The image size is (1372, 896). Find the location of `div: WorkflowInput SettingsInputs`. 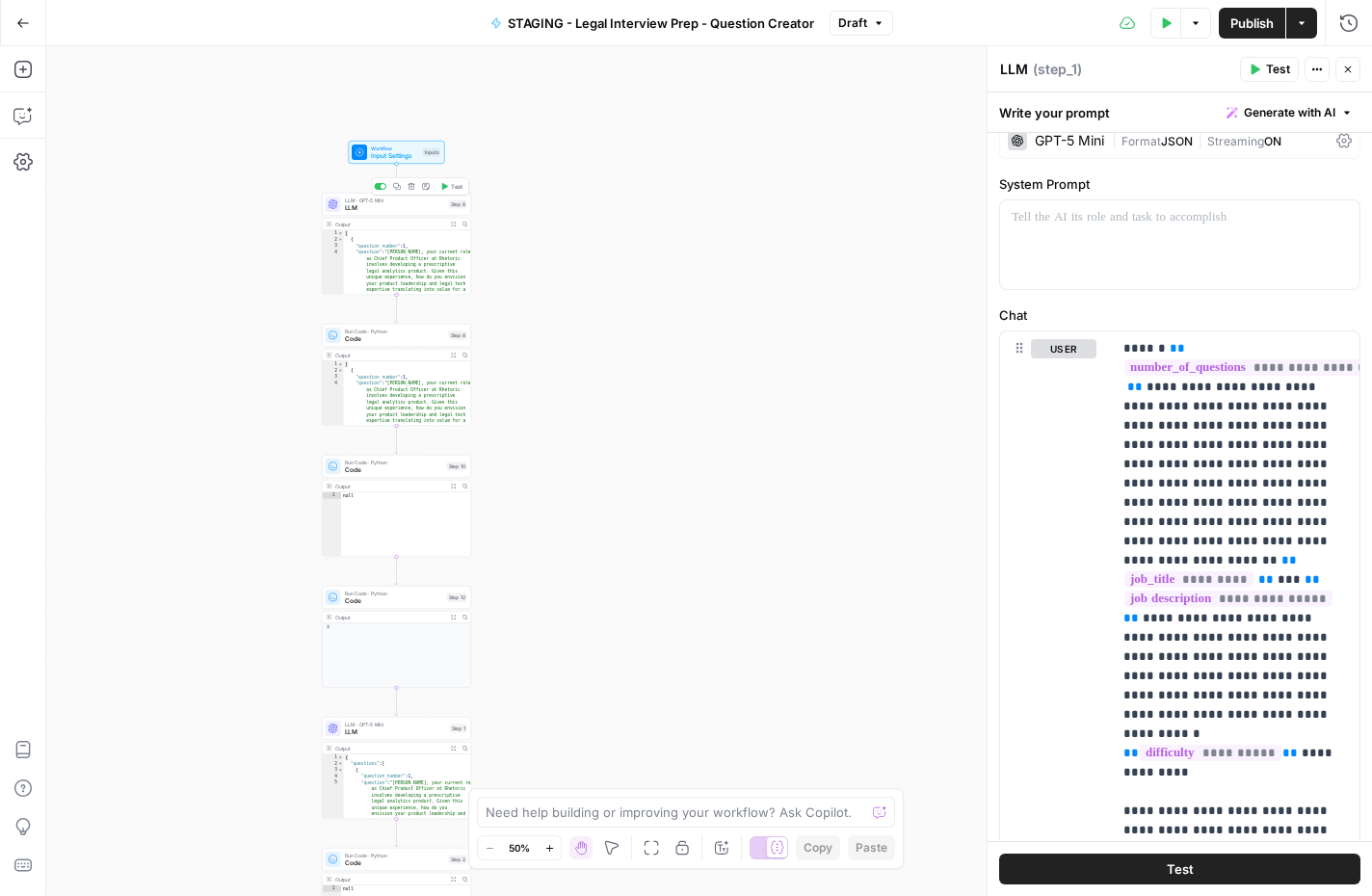

div: WorkflowInput SettingsInputs is located at coordinates (396, 152).